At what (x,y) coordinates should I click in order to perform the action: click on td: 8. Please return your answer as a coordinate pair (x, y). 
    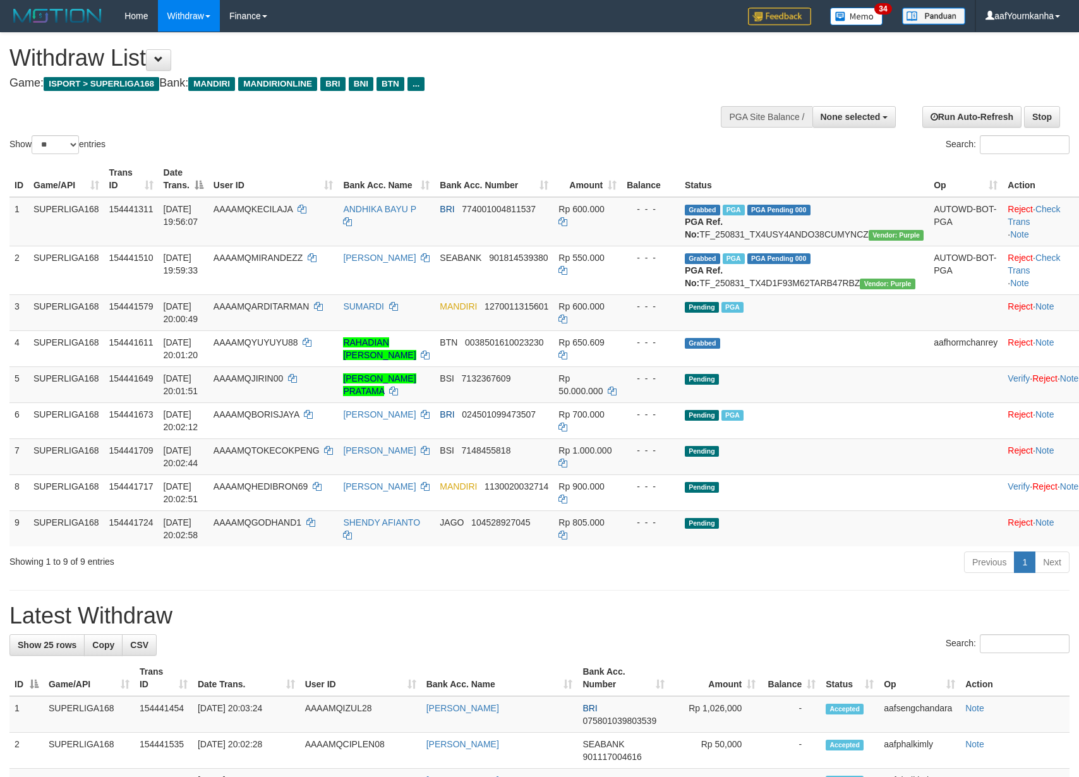
    Looking at the image, I should click on (19, 492).